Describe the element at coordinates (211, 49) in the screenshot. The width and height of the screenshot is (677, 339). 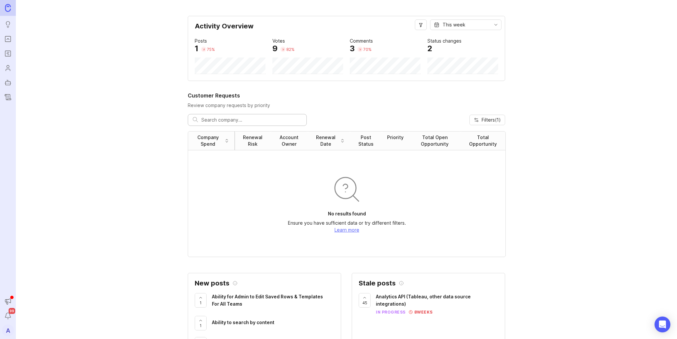
I see `div: 75 %` at that location.